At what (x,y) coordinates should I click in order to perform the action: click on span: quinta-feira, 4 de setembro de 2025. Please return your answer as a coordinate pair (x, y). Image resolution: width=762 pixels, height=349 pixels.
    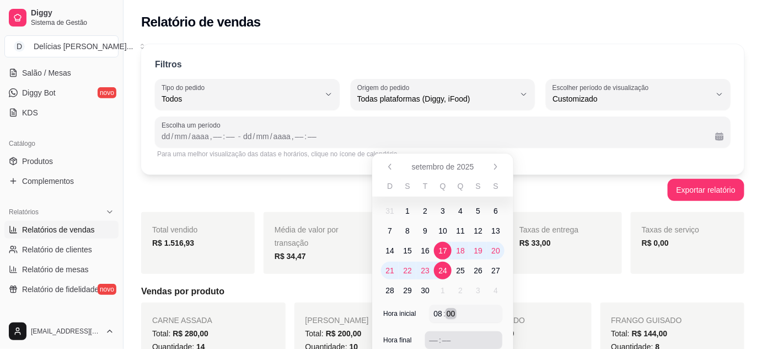
    Looking at the image, I should click on (461, 211).